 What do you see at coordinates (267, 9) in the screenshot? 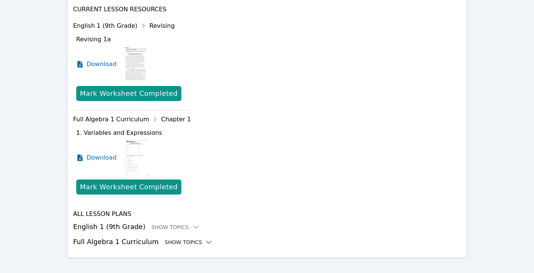
I see `h4: Current Lesson Resources` at bounding box center [267, 9].